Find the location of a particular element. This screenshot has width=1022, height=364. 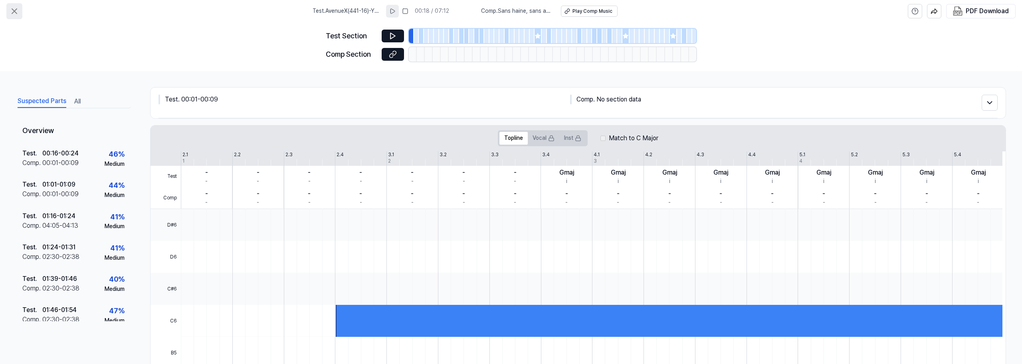

div: 2.1 is located at coordinates (185, 154).